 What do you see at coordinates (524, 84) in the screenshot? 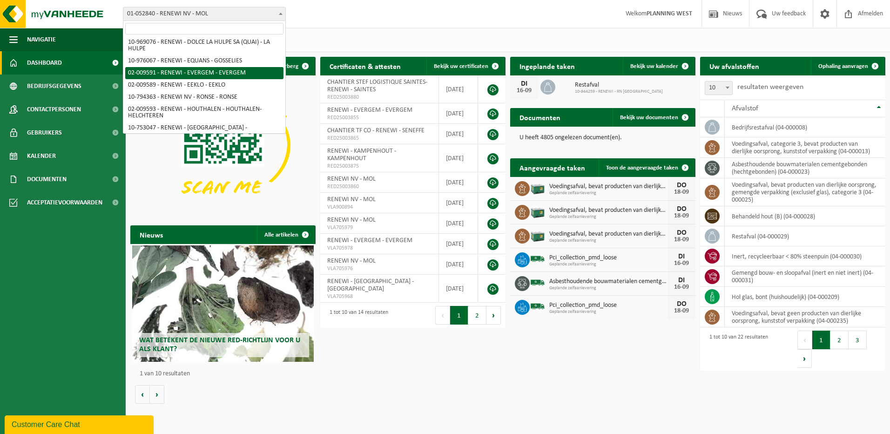
I see `div: DI` at bounding box center [524, 84].